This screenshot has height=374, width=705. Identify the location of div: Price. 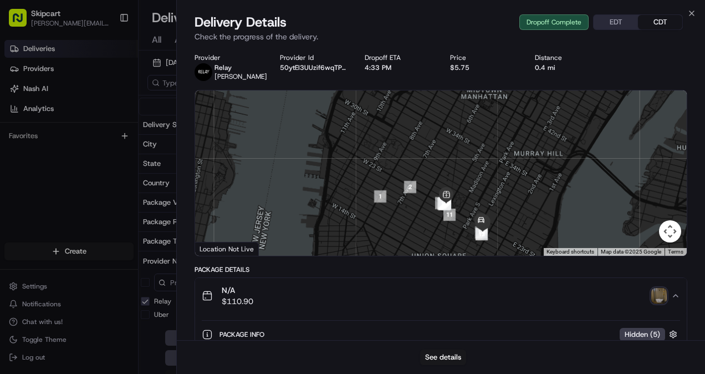
(484, 58).